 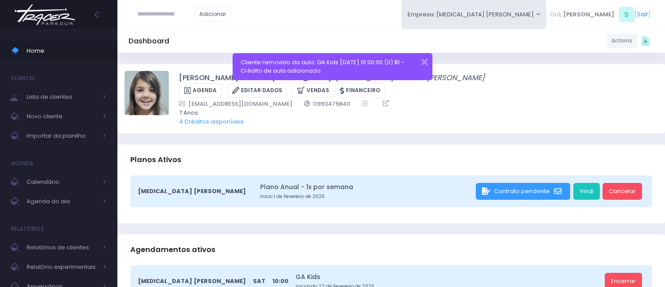 I want to click on a: Actions, so click(x=622, y=41).